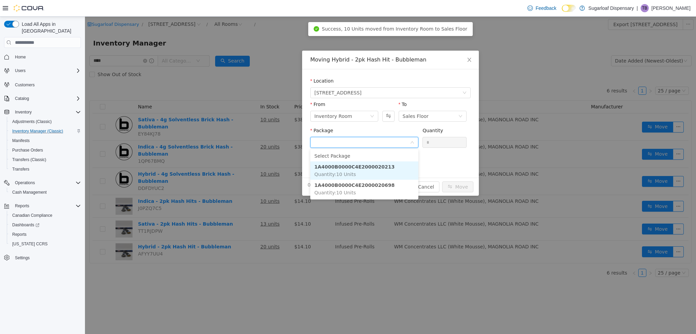 This screenshot has height=334, width=696. What do you see at coordinates (237, 114) in the screenshot?
I see `label: Package` at bounding box center [237, 114].